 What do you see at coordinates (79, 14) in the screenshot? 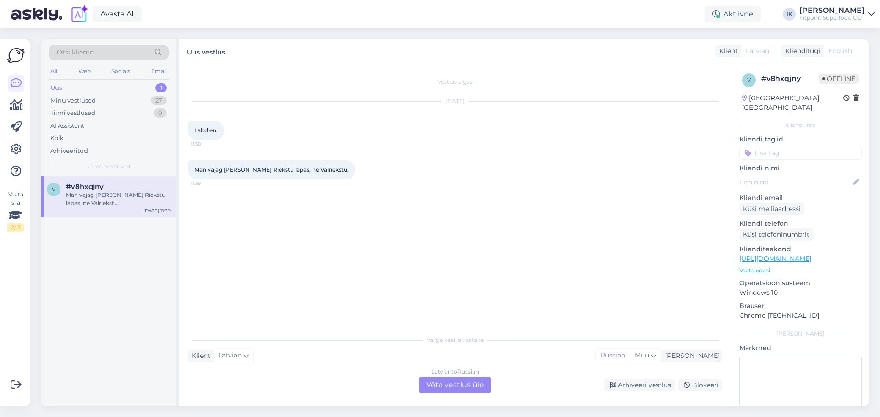
I see `img: explore-ai` at bounding box center [79, 14].